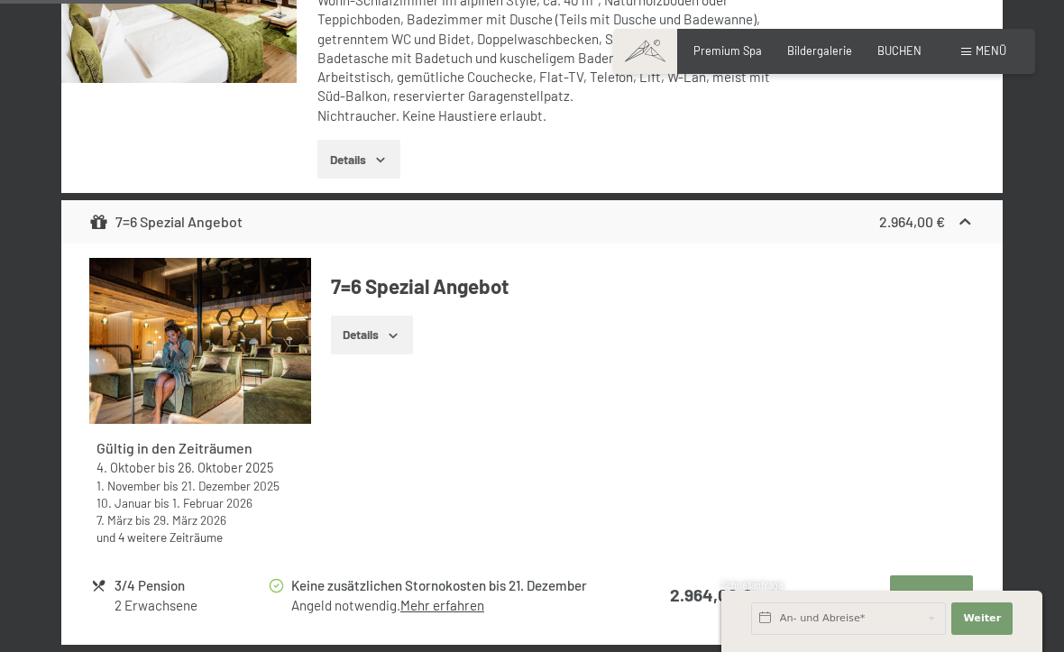 The width and height of the screenshot is (1064, 652). Describe the element at coordinates (212, 502) in the screenshot. I see `time: 01.02.2026` at that location.